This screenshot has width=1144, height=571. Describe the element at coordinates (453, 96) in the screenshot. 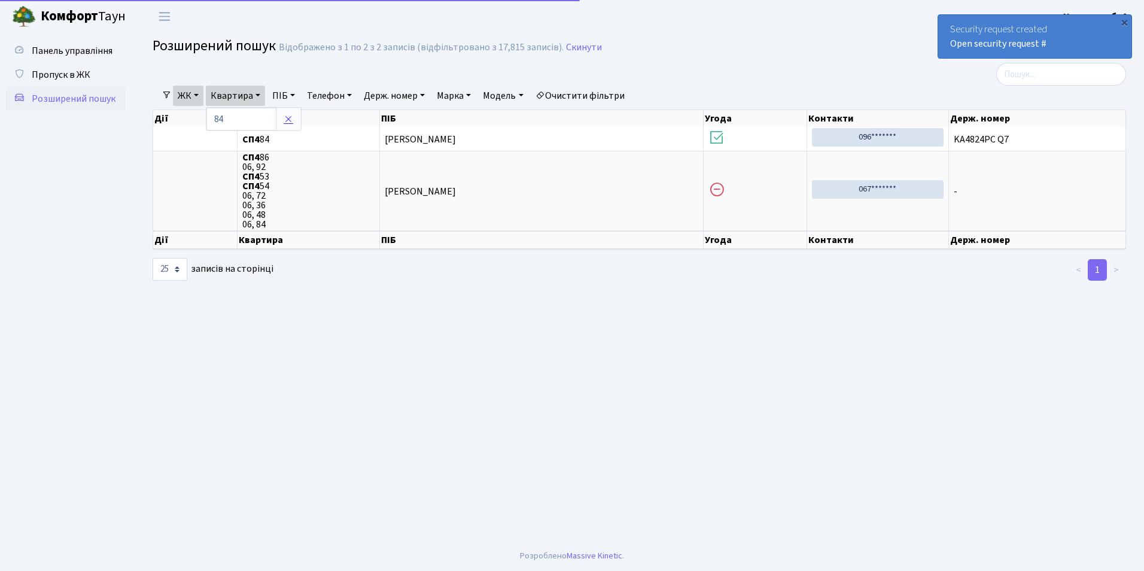

I see `a: Марка` at that location.